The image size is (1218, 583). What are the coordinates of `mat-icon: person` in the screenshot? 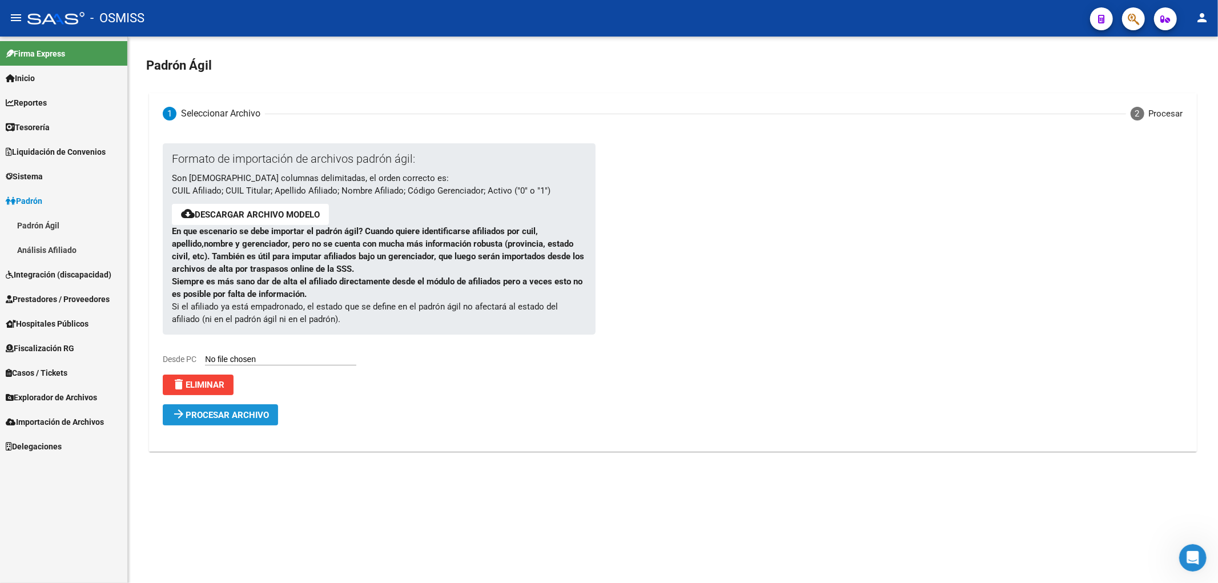 It's located at (1202, 18).